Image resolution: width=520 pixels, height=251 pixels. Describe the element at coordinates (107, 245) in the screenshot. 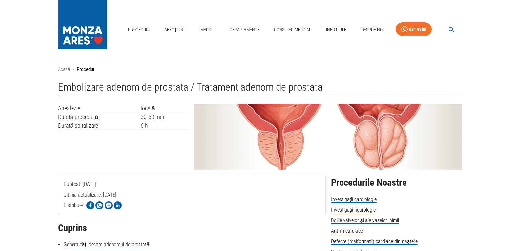

I see `a: Generalități despre adenomul de prostată` at that location.